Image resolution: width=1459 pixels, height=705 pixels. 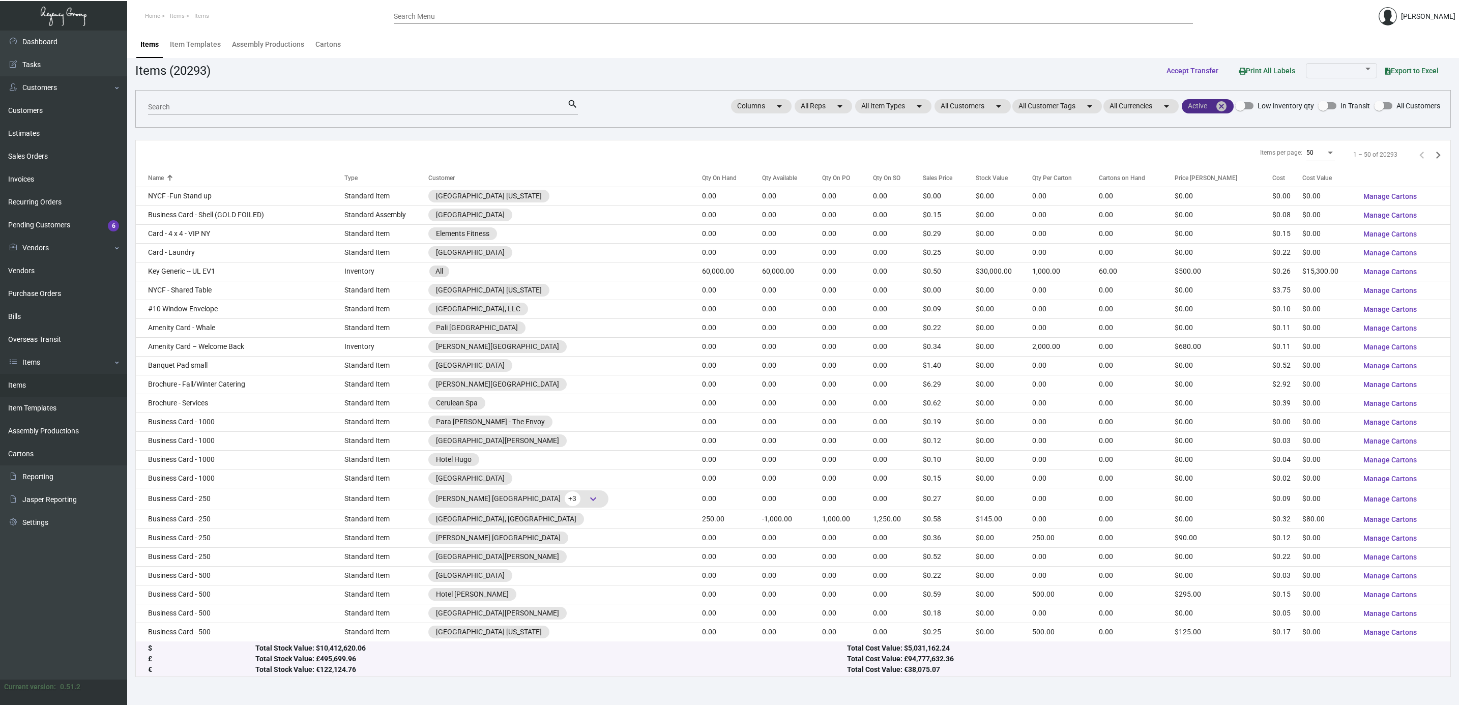 What do you see at coordinates (949, 309) in the screenshot?
I see `td: $0.09` at bounding box center [949, 309].